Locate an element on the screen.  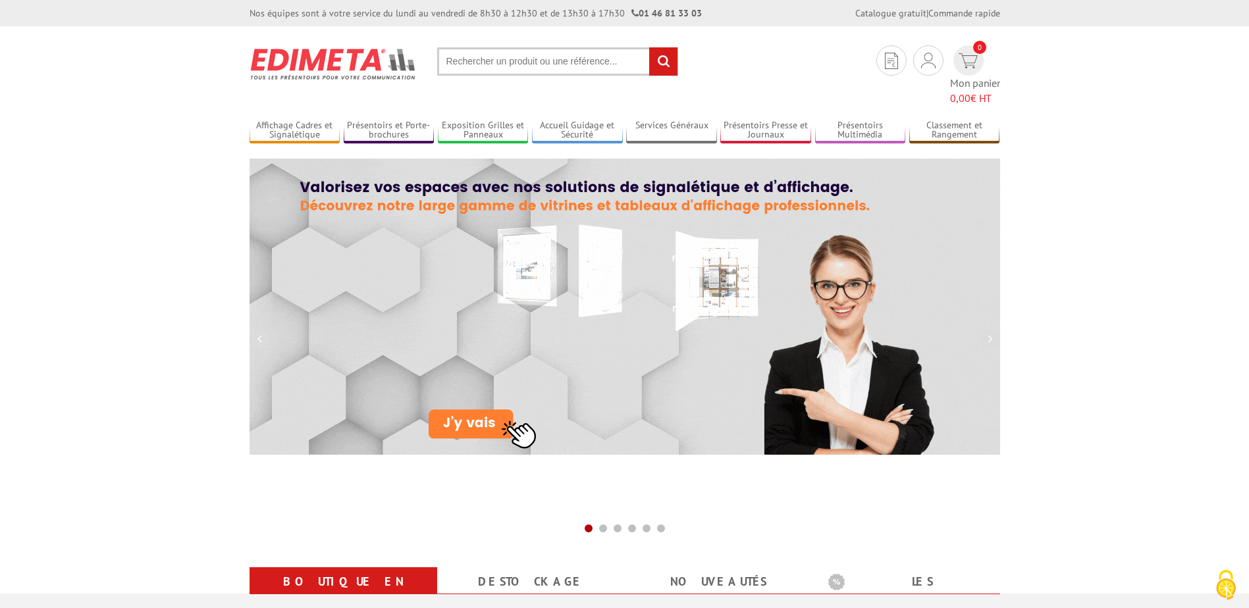
a: devis rapide 0 Mon panier 0,00€ HT is located at coordinates (975, 76).